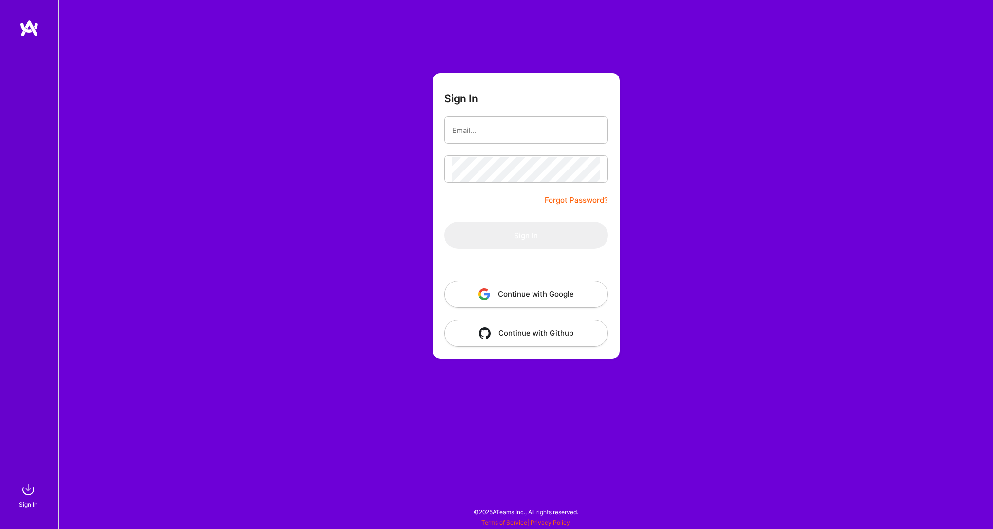 This screenshot has width=993, height=529. Describe the element at coordinates (526, 130) in the screenshot. I see `input: Email...` at that location.